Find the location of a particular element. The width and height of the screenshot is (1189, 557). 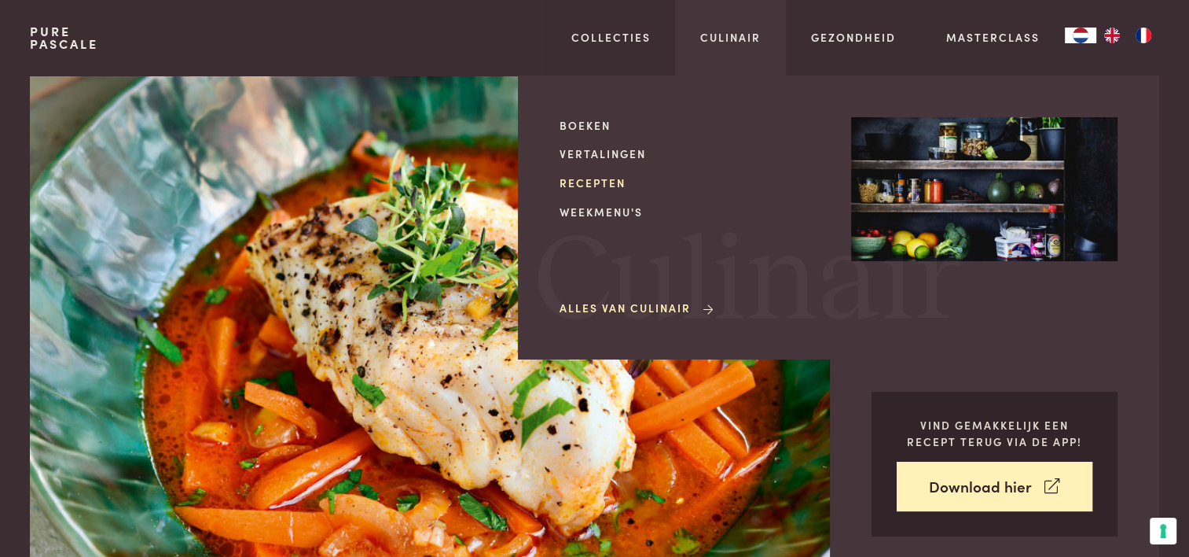

a: Alles van Culinair is located at coordinates (638, 307).